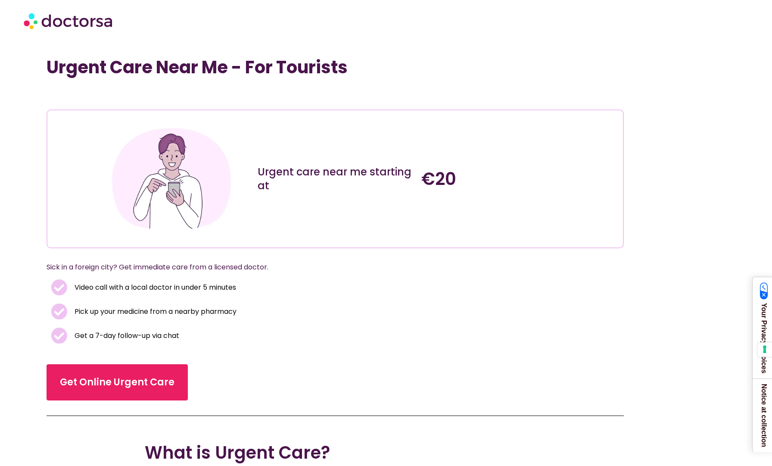 Image resolution: width=772 pixels, height=466 pixels. I want to click on h2: What is Urgent Care?, so click(386, 453).